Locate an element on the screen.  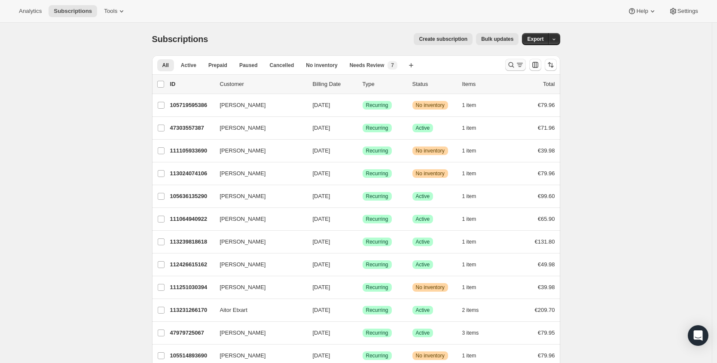
span: Cancelled is located at coordinates (282, 65).